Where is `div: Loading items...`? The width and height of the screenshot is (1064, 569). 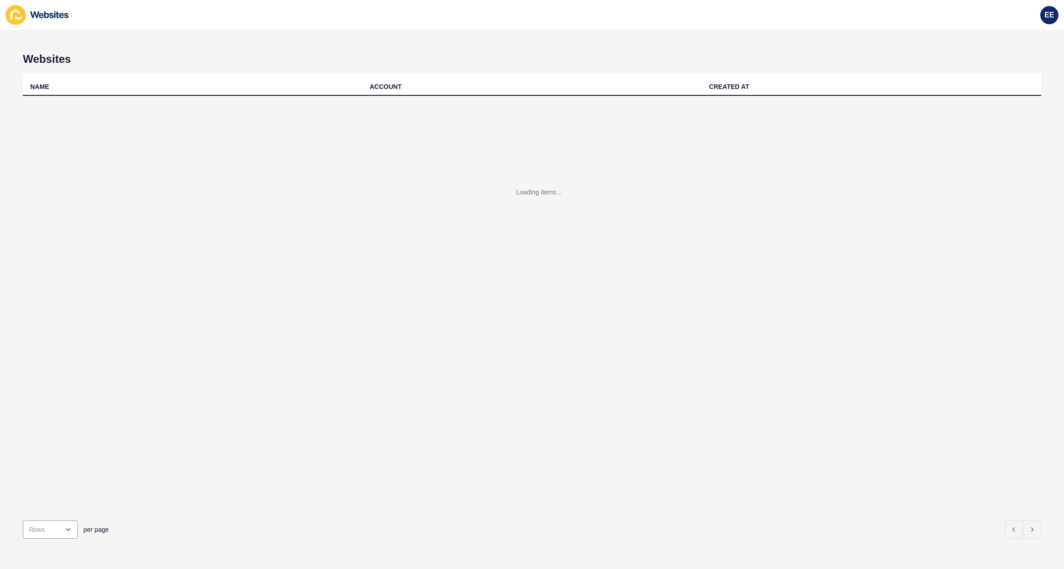
div: Loading items... is located at coordinates (539, 192).